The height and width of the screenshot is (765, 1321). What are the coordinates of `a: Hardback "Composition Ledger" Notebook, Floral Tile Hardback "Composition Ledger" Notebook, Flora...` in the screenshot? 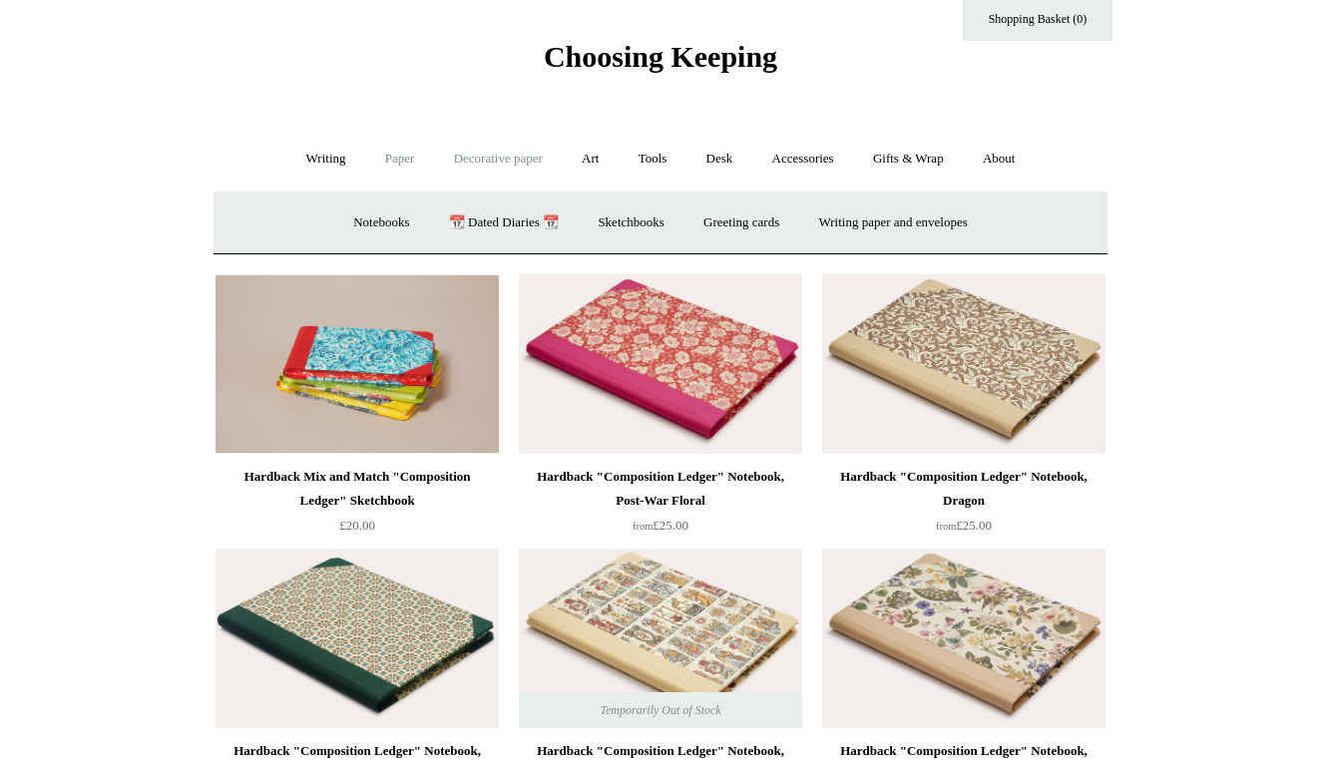 It's located at (357, 638).